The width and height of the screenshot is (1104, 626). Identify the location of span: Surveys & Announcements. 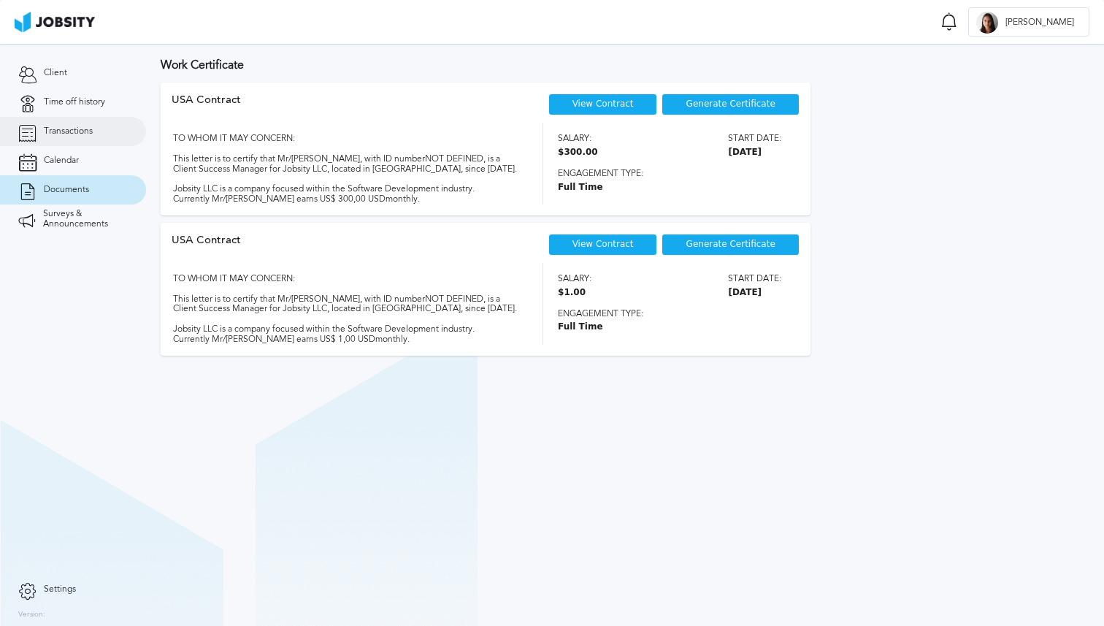
(85, 219).